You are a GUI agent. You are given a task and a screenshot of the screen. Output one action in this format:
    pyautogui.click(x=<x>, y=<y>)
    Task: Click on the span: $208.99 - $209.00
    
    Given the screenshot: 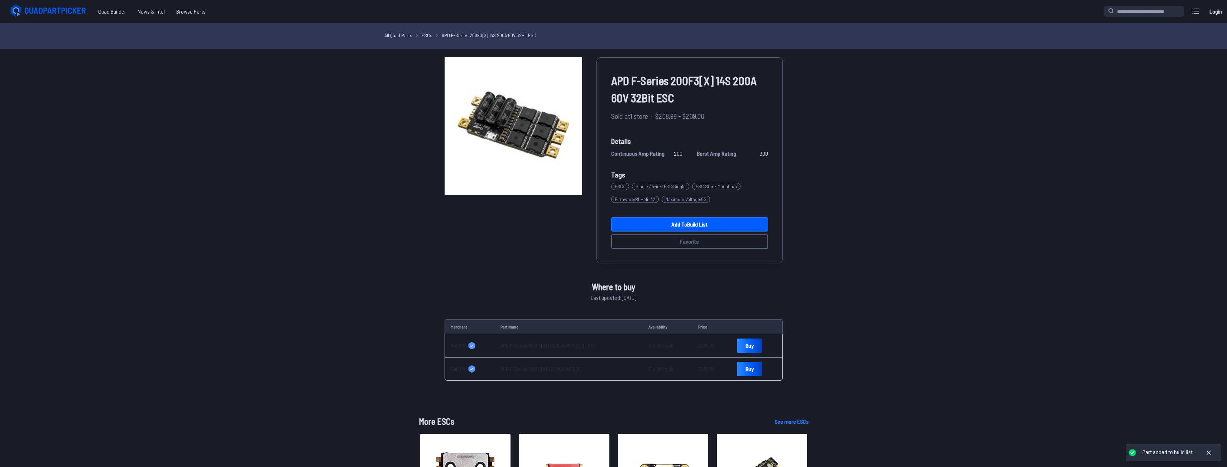 What is the action you would take?
    pyautogui.click(x=680, y=116)
    